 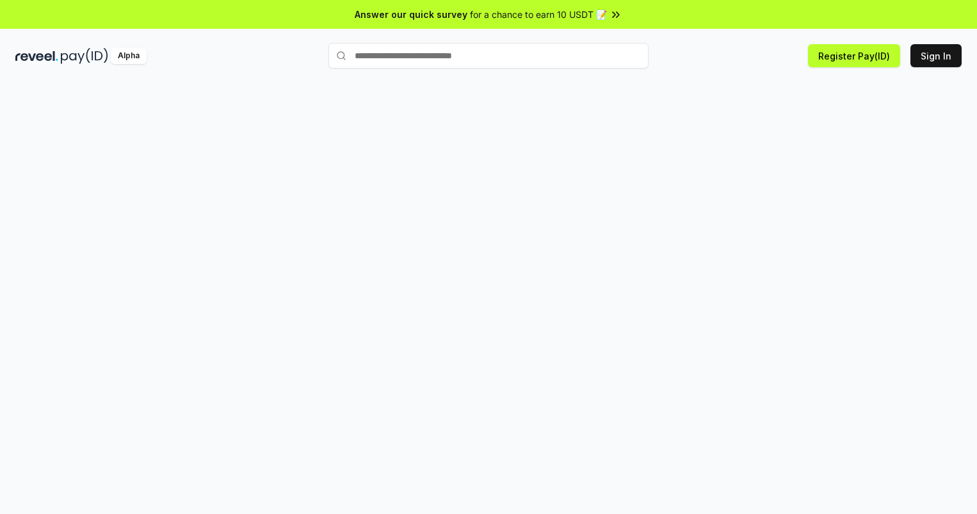 What do you see at coordinates (411, 14) in the screenshot?
I see `span: Answer our quick survey` at bounding box center [411, 14].